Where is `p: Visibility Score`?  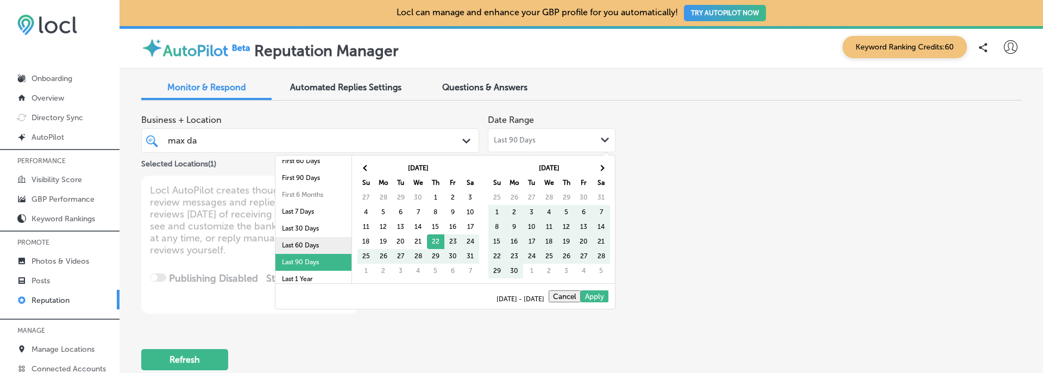 p: Visibility Score is located at coordinates (56, 179).